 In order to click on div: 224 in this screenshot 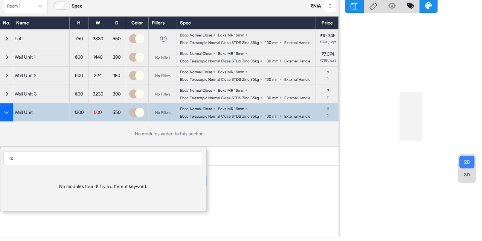, I will do `click(97, 76)`.